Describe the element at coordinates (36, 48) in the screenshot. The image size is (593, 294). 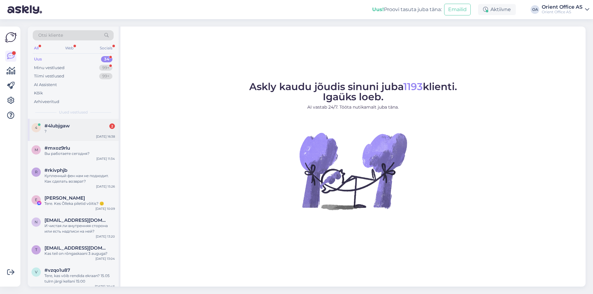
I see `div: All` at that location.